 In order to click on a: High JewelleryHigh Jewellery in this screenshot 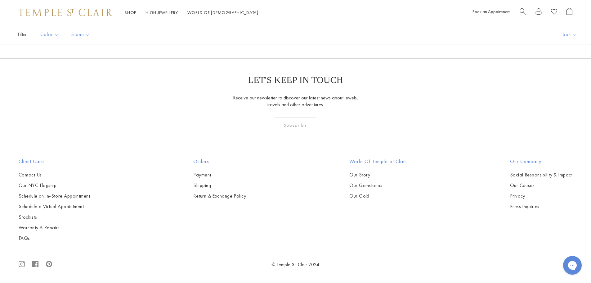, I will do `click(162, 12)`.